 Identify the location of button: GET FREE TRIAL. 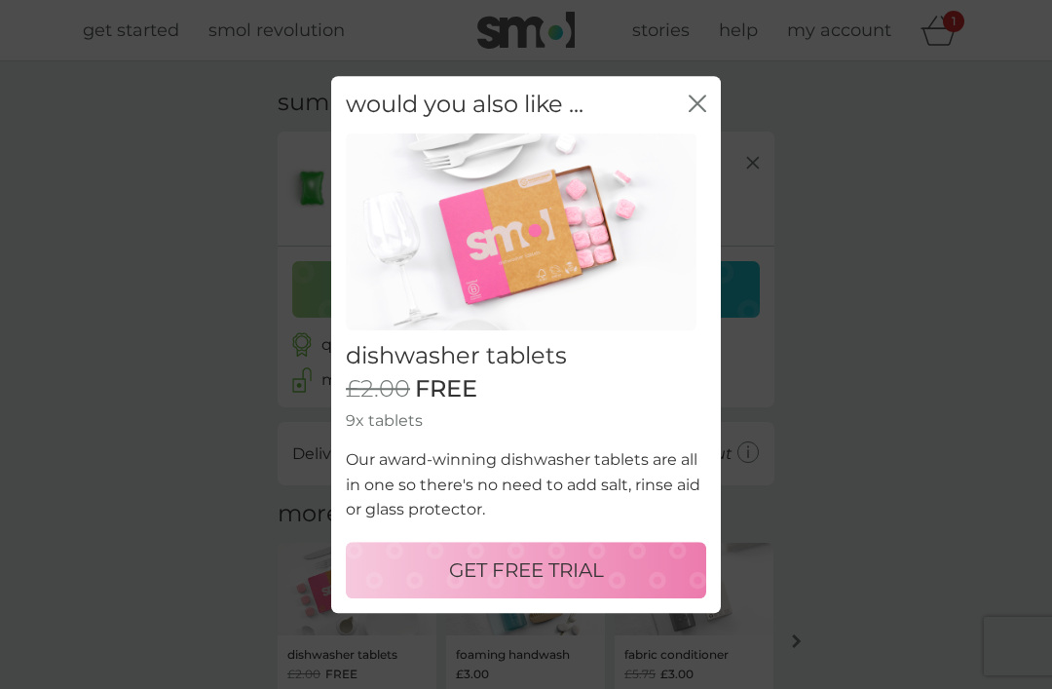
(526, 570).